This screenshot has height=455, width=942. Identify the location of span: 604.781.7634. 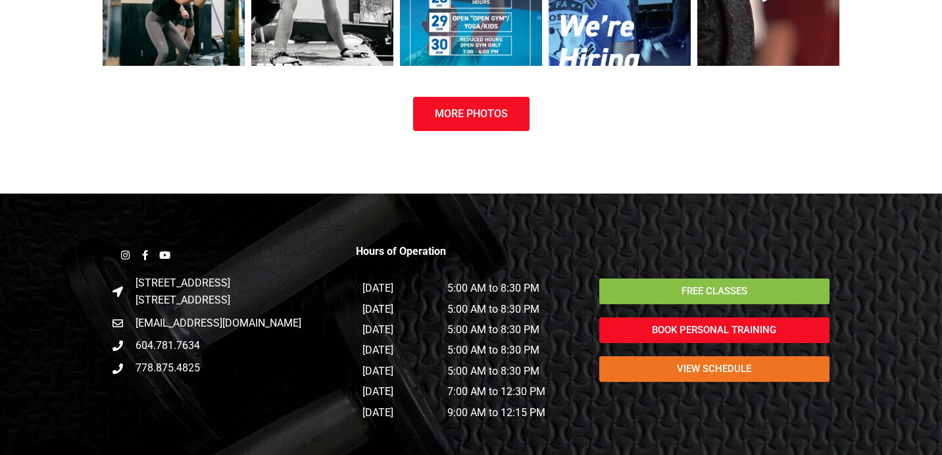
(166, 345).